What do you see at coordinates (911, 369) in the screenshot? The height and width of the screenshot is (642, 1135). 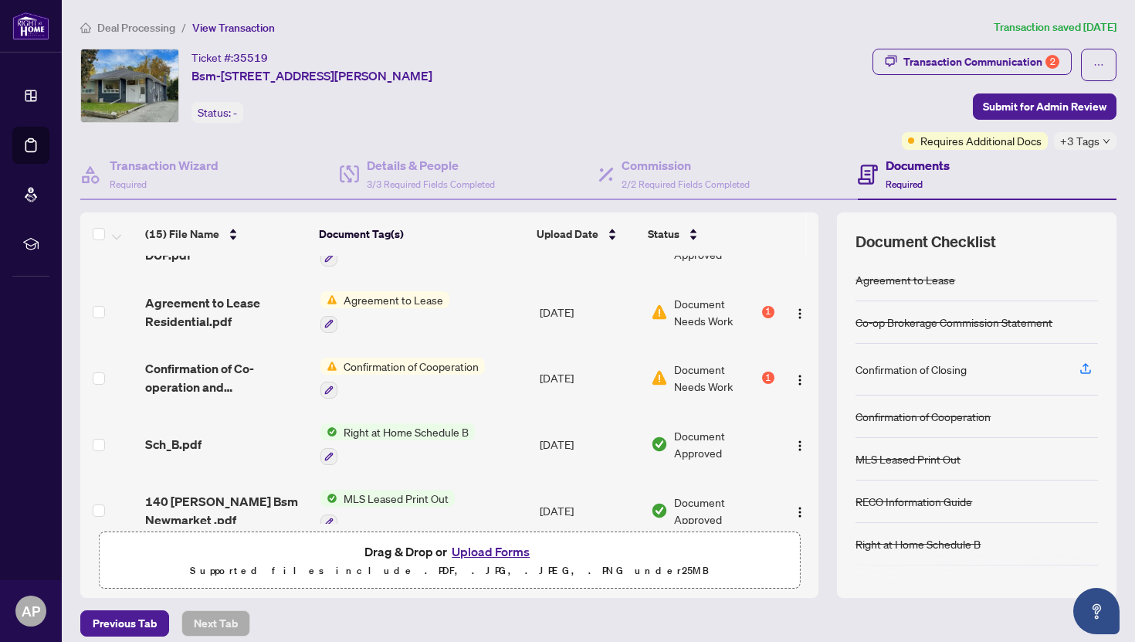 I see `div: Confirmation of Closing` at bounding box center [911, 369].